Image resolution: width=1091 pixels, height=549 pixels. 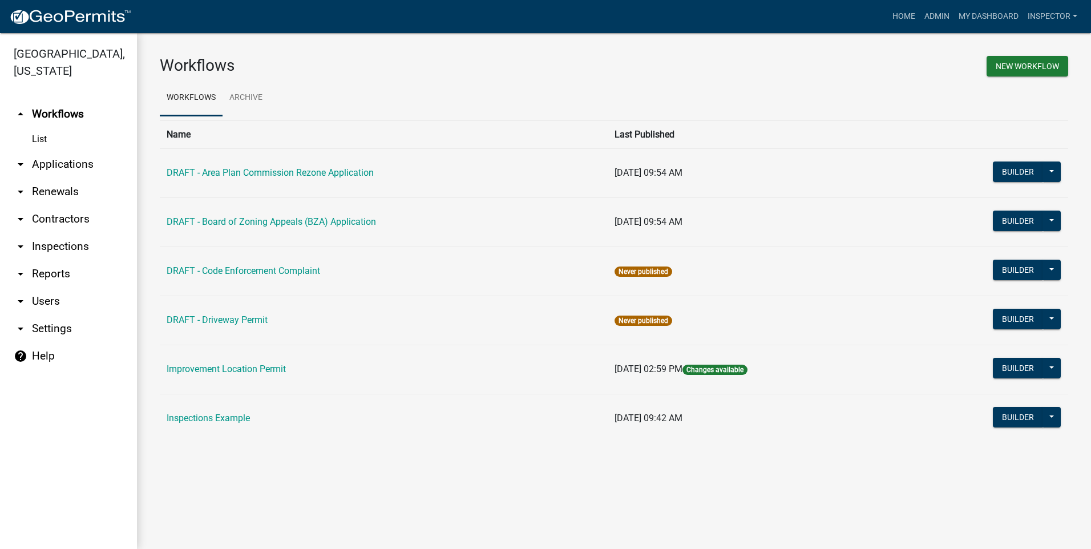 I want to click on h3: Workflows, so click(x=382, y=66).